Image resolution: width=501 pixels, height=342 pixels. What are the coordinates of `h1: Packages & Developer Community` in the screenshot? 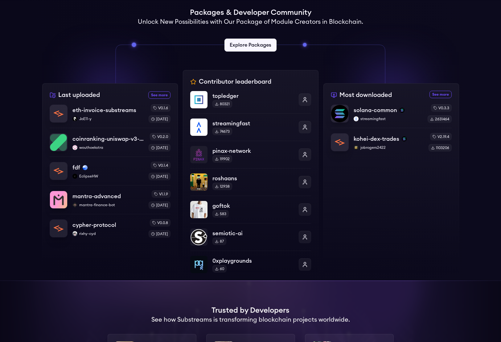 It's located at (251, 13).